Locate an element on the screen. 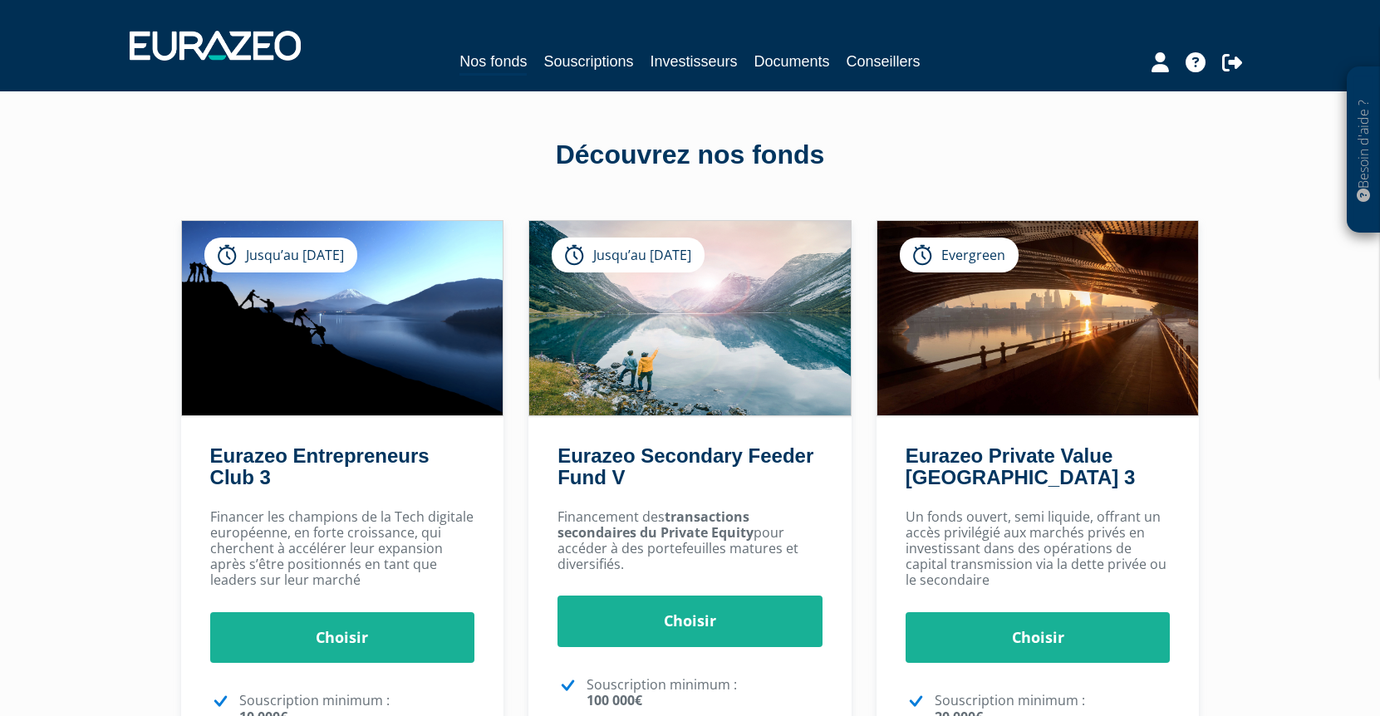 Image resolution: width=1380 pixels, height=716 pixels. div: Evergreen is located at coordinates (959, 255).